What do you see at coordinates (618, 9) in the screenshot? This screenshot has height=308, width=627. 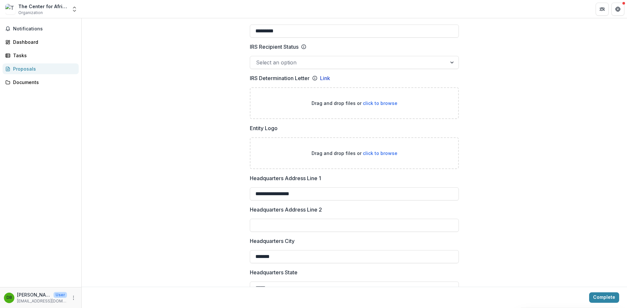 I see `button: Get Help` at bounding box center [618, 9].